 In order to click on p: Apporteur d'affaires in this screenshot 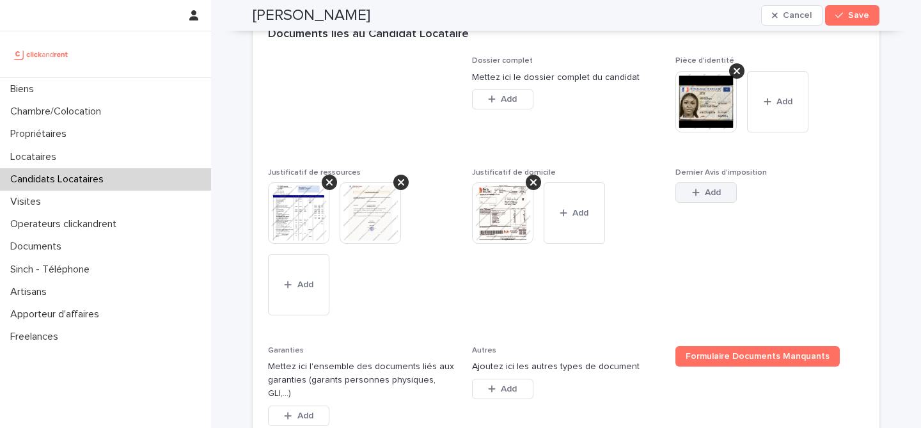, I will do `click(57, 314)`.